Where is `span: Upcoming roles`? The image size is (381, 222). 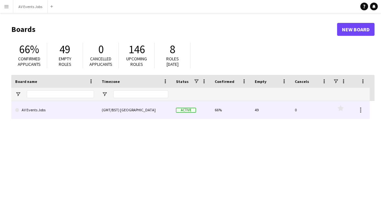
span: Upcoming roles is located at coordinates (137, 61).